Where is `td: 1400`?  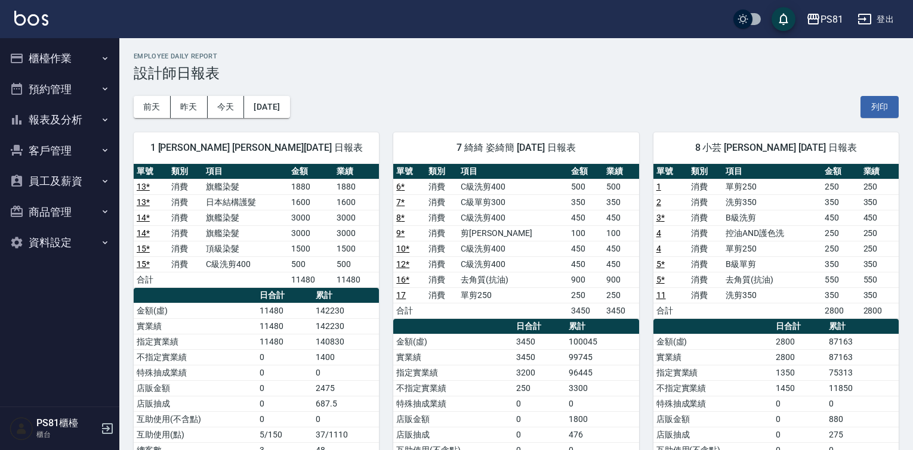 td: 1400 is located at coordinates (345, 357).